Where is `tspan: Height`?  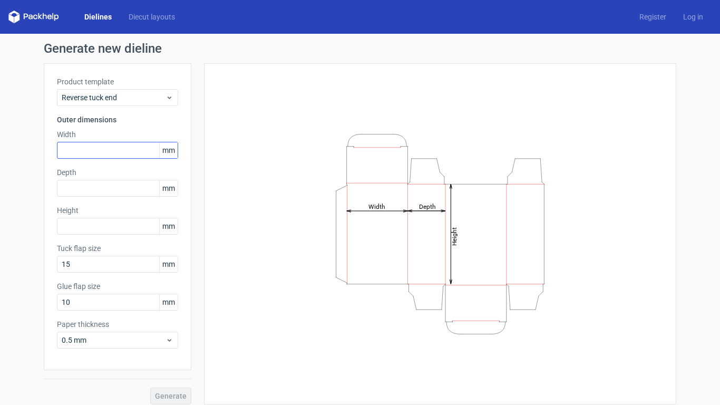 tspan: Height is located at coordinates (454, 236).